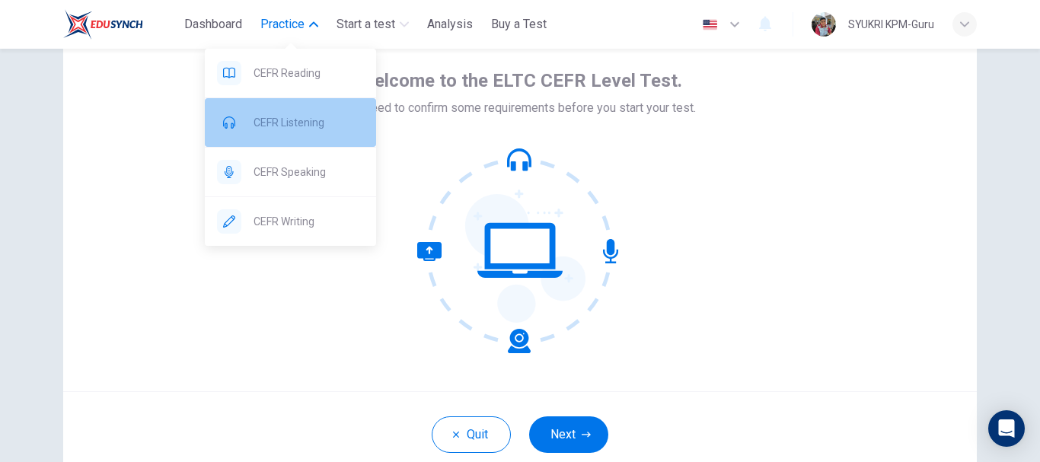 Image resolution: width=1040 pixels, height=462 pixels. Describe the element at coordinates (450, 24) in the screenshot. I see `a: Analysis` at that location.